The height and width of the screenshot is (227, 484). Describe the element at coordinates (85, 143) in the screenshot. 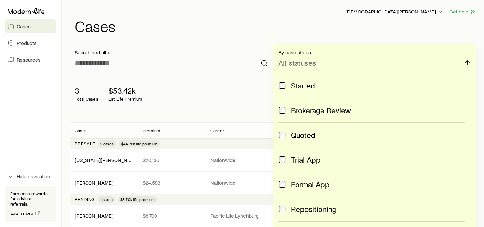

I see `p: Presale` at that location.